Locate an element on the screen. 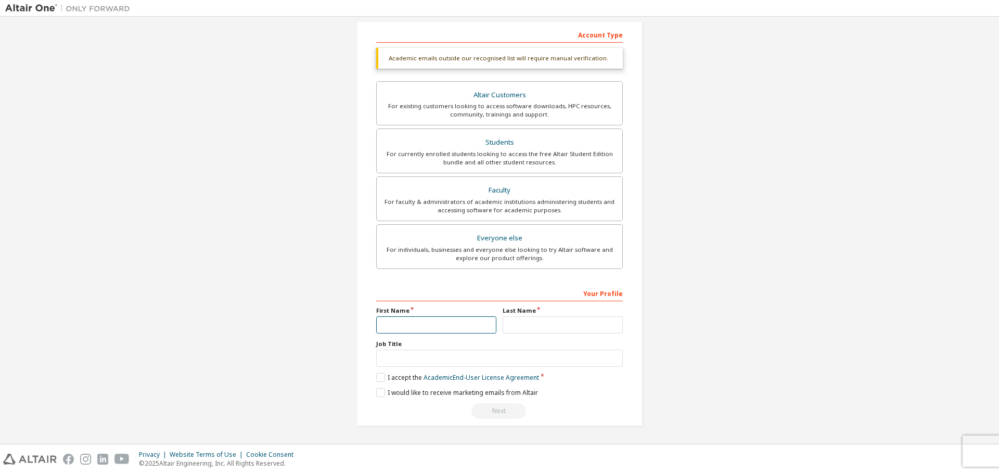  label: First Name is located at coordinates (436, 311).